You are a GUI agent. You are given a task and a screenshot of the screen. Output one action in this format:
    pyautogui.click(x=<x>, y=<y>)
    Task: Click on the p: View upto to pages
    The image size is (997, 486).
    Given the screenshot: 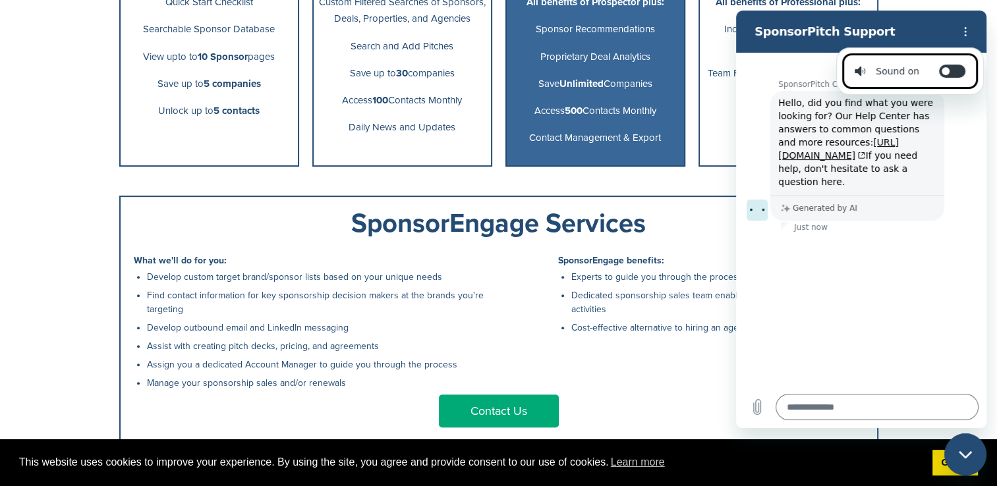 What is the action you would take?
    pyautogui.click(x=209, y=57)
    